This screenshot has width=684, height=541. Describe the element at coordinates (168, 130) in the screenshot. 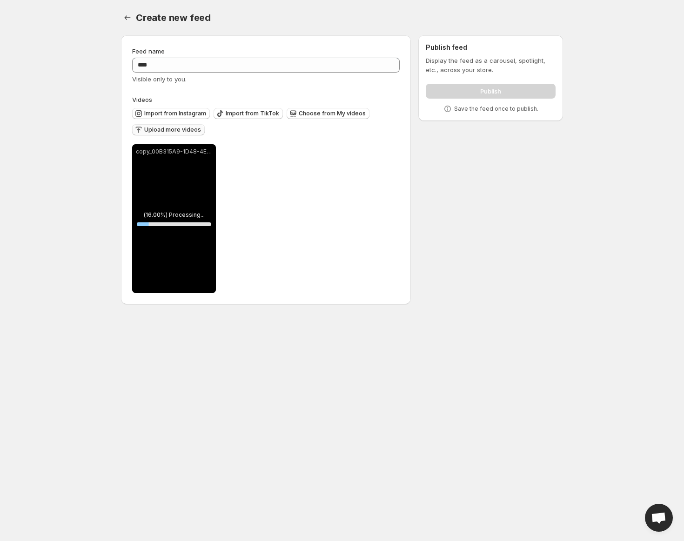

I see `button: Upload more videos` at that location.